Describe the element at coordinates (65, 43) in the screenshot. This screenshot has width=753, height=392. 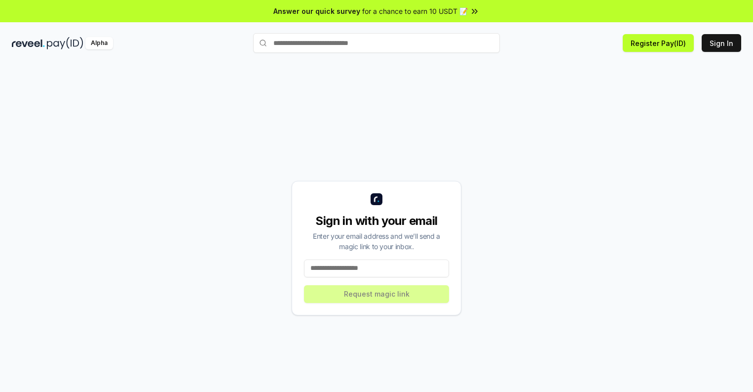
I see `img: pay_id` at that location.